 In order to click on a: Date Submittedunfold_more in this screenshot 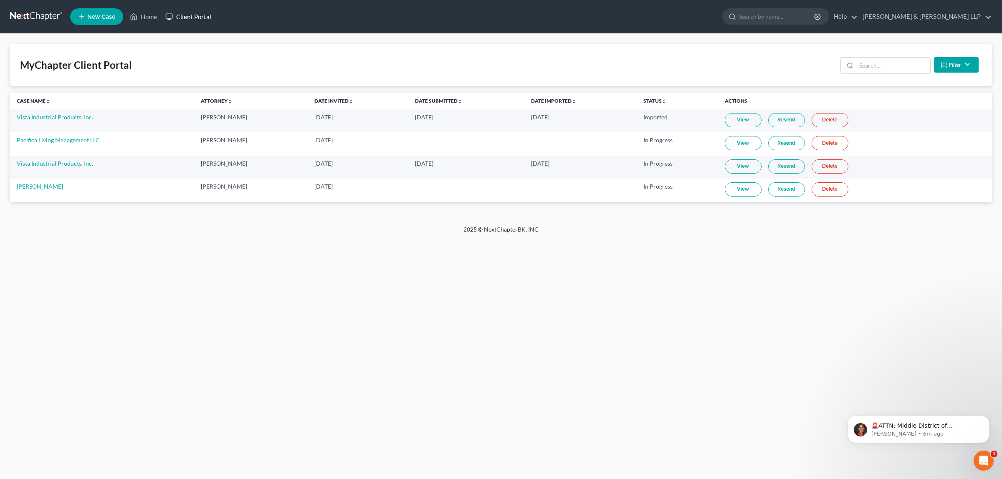, I will do `click(439, 101)`.